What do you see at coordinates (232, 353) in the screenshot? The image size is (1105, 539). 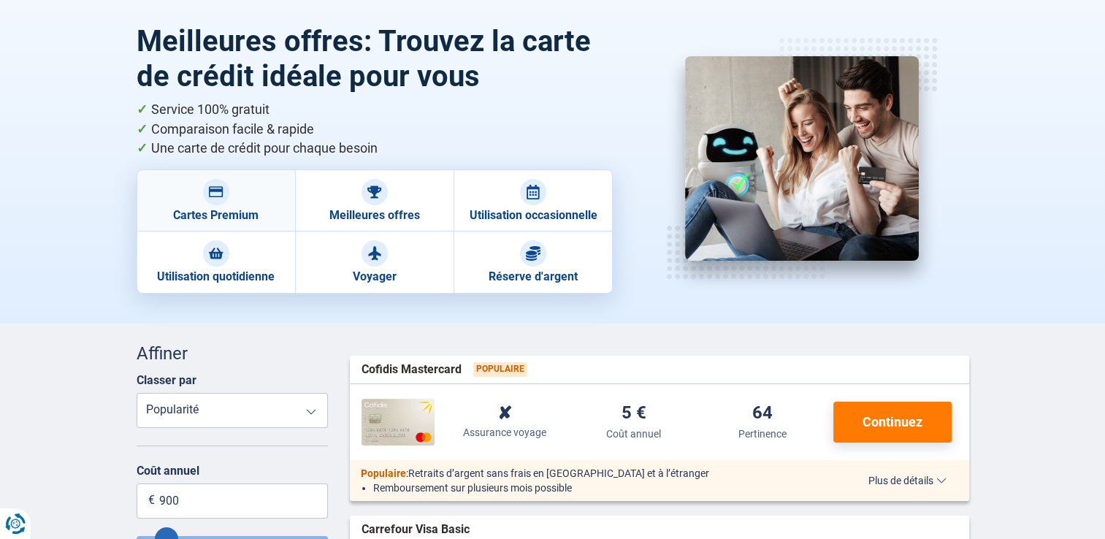 I see `div: Affiner` at bounding box center [232, 353].